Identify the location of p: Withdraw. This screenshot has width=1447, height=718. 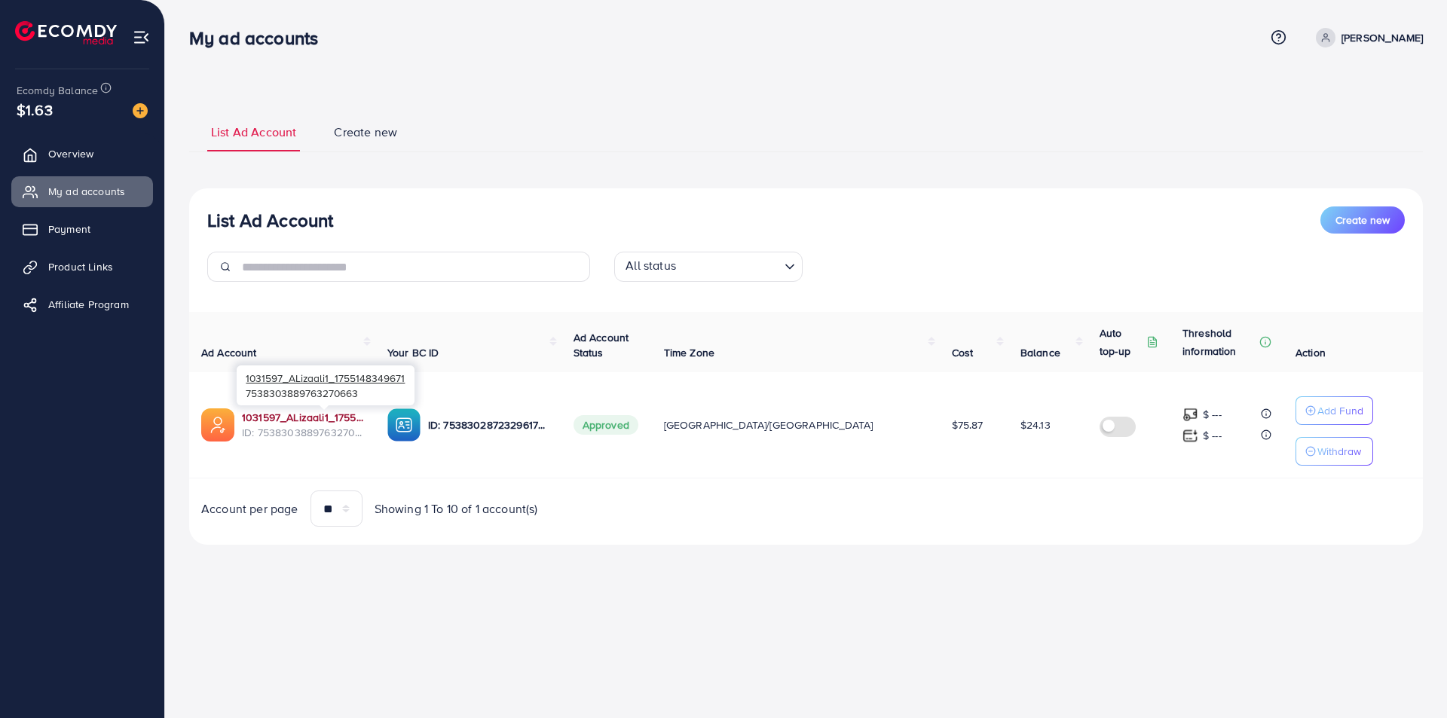
(1339, 451).